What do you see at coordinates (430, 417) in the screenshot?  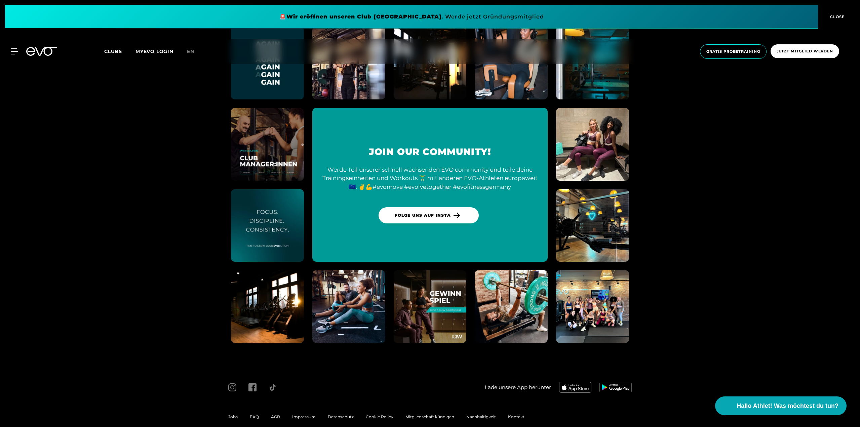 I see `span: Mitgliedschaft kündigen` at bounding box center [430, 417].